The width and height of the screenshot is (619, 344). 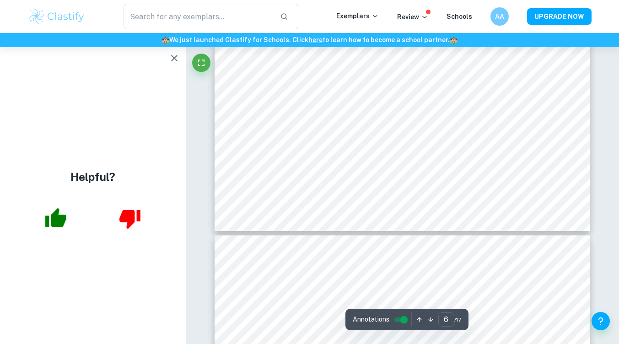 What do you see at coordinates (57, 16) in the screenshot?
I see `img: Clastify logo` at bounding box center [57, 16].